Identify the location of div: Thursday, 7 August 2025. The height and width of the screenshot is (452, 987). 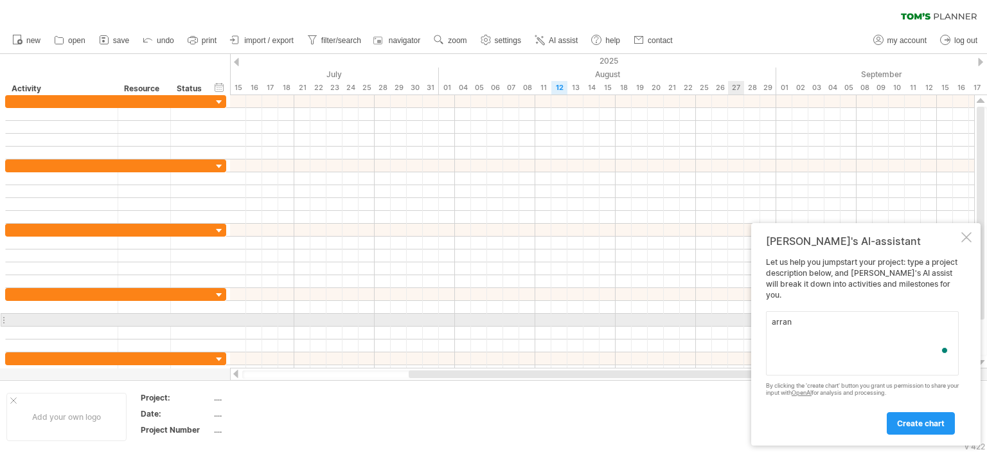
(511, 87).